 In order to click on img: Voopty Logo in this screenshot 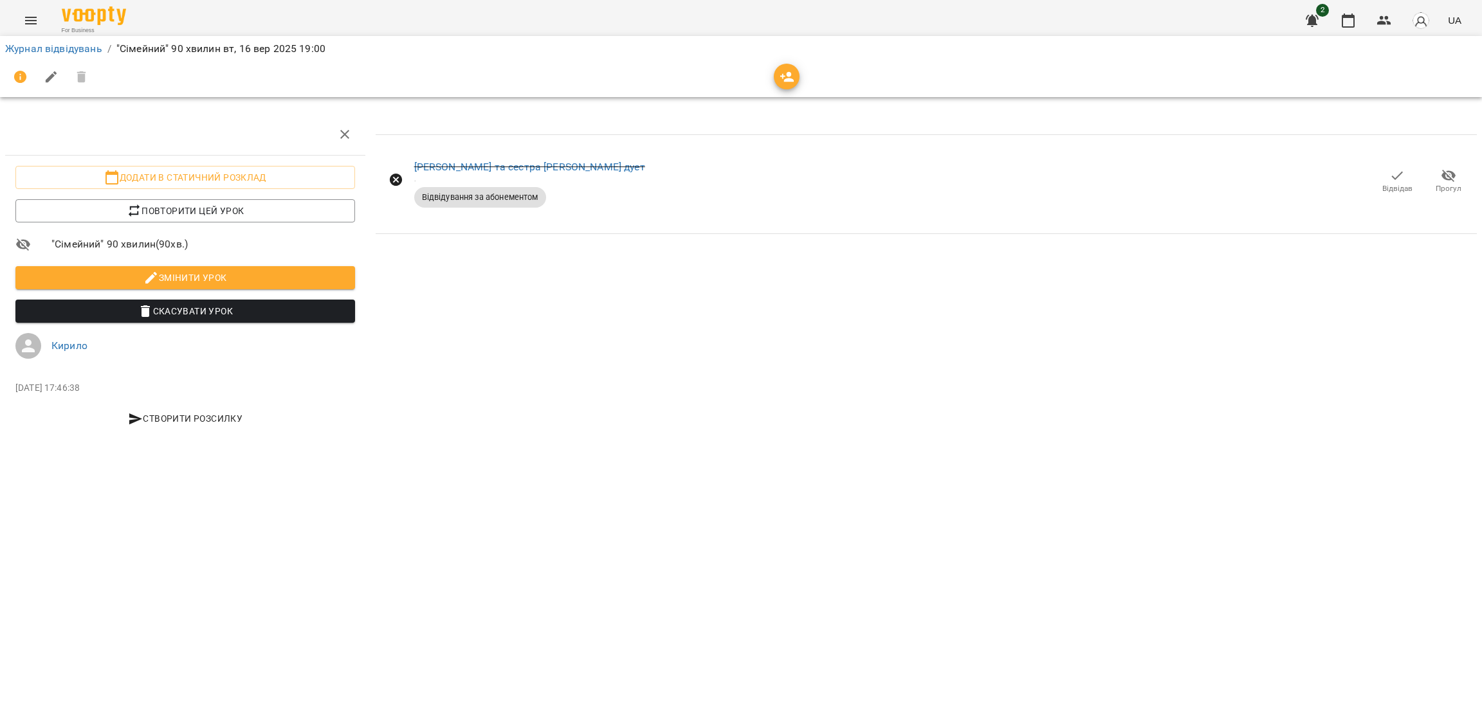, I will do `click(94, 15)`.